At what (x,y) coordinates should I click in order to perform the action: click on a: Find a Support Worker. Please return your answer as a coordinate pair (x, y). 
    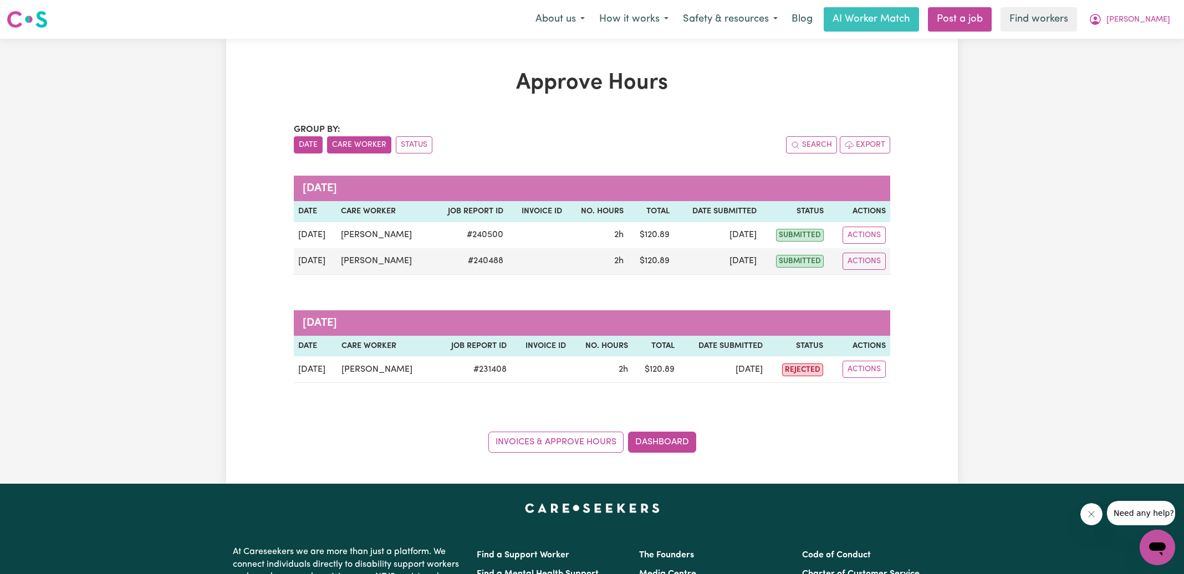
    Looking at the image, I should click on (523, 556).